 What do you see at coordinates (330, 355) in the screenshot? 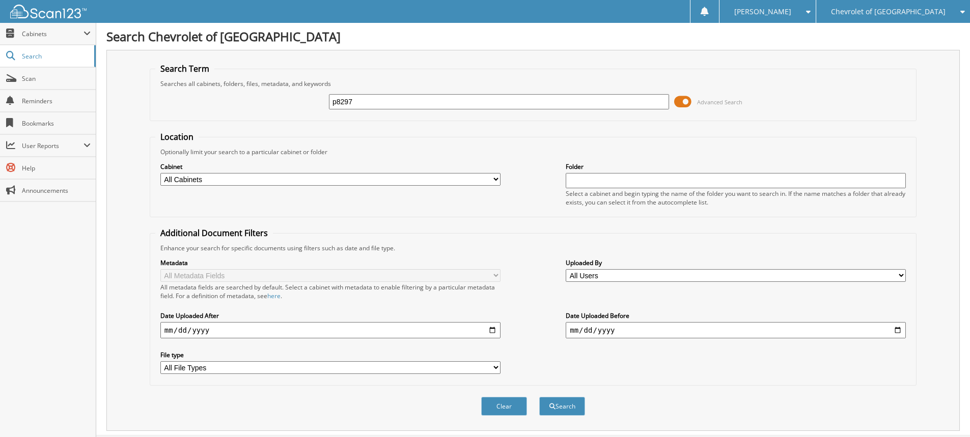
I see `label: File type` at bounding box center [330, 355].